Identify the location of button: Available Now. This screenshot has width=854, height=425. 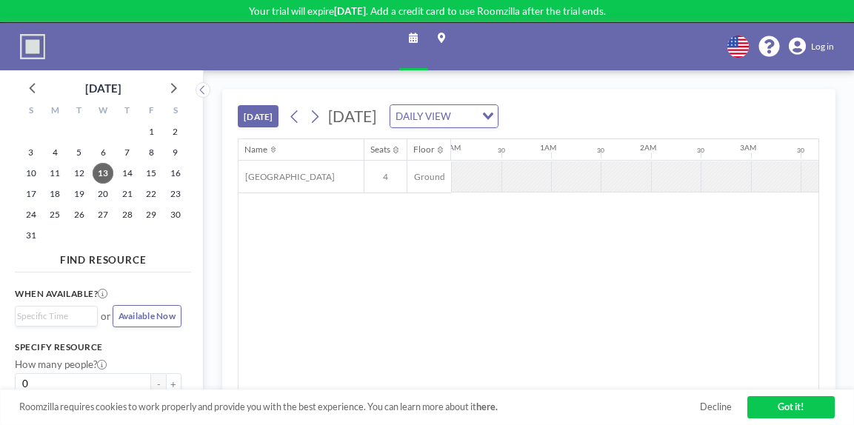
(147, 316).